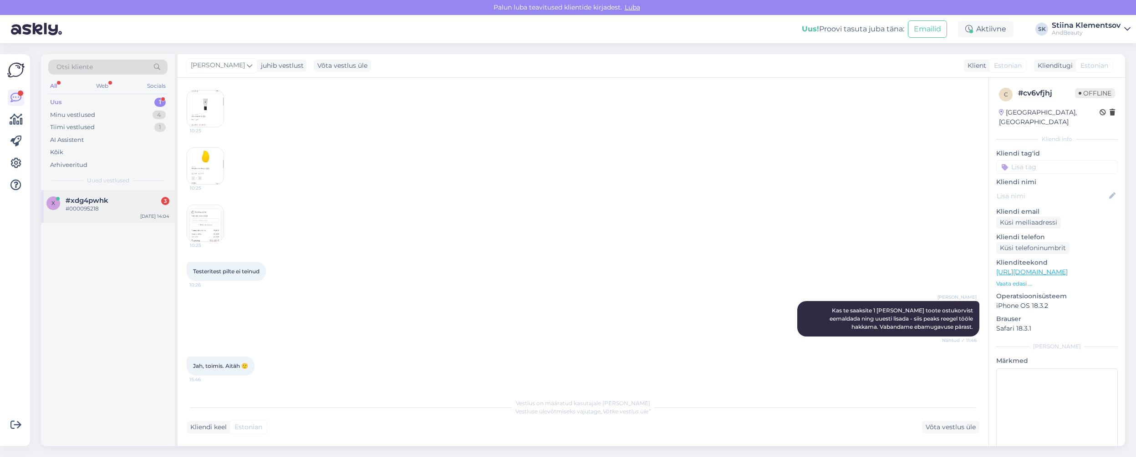  What do you see at coordinates (226, 271) in the screenshot?
I see `span: Testeritest pilte ei teinud` at bounding box center [226, 271].